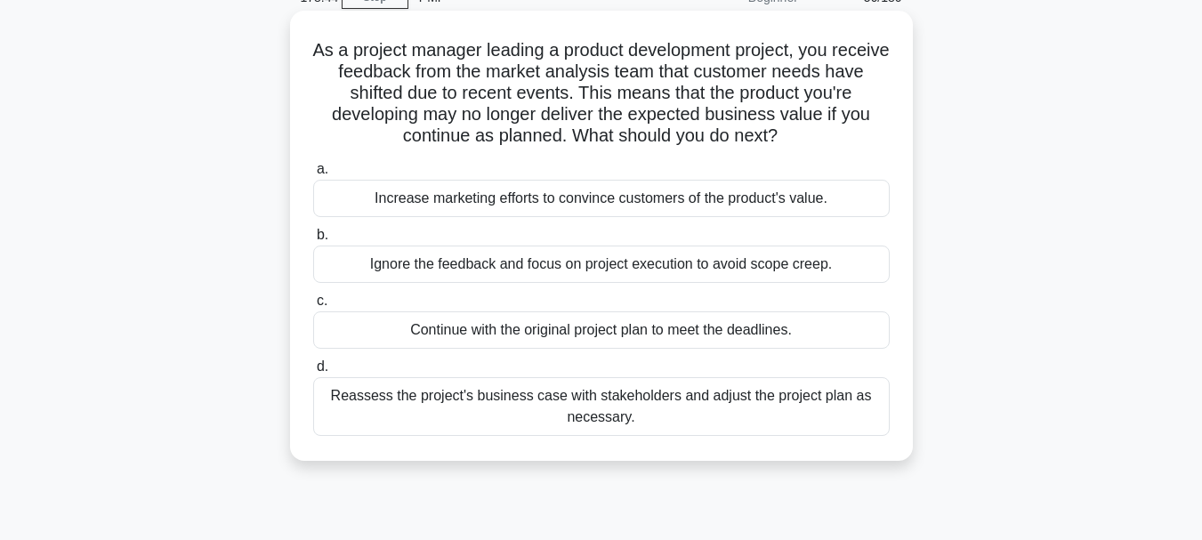 Image resolution: width=1202 pixels, height=540 pixels. Describe the element at coordinates (322, 300) in the screenshot. I see `span: c.` at that location.